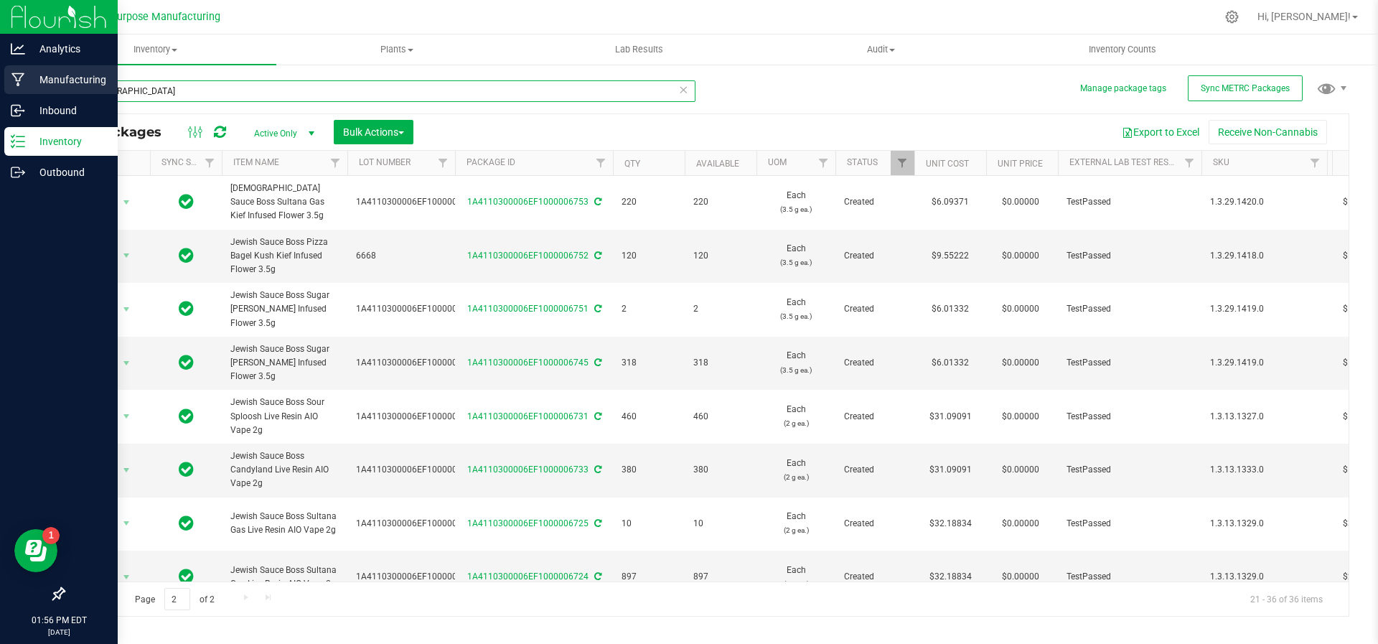  Describe the element at coordinates (649, 309) in the screenshot. I see `span: 2` at that location.